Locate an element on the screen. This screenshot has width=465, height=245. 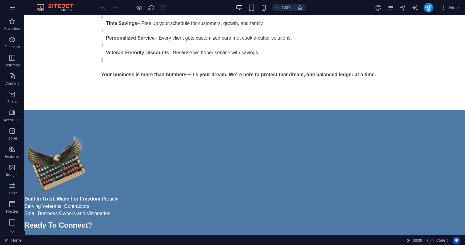
i: Reload page is located at coordinates (151, 8).